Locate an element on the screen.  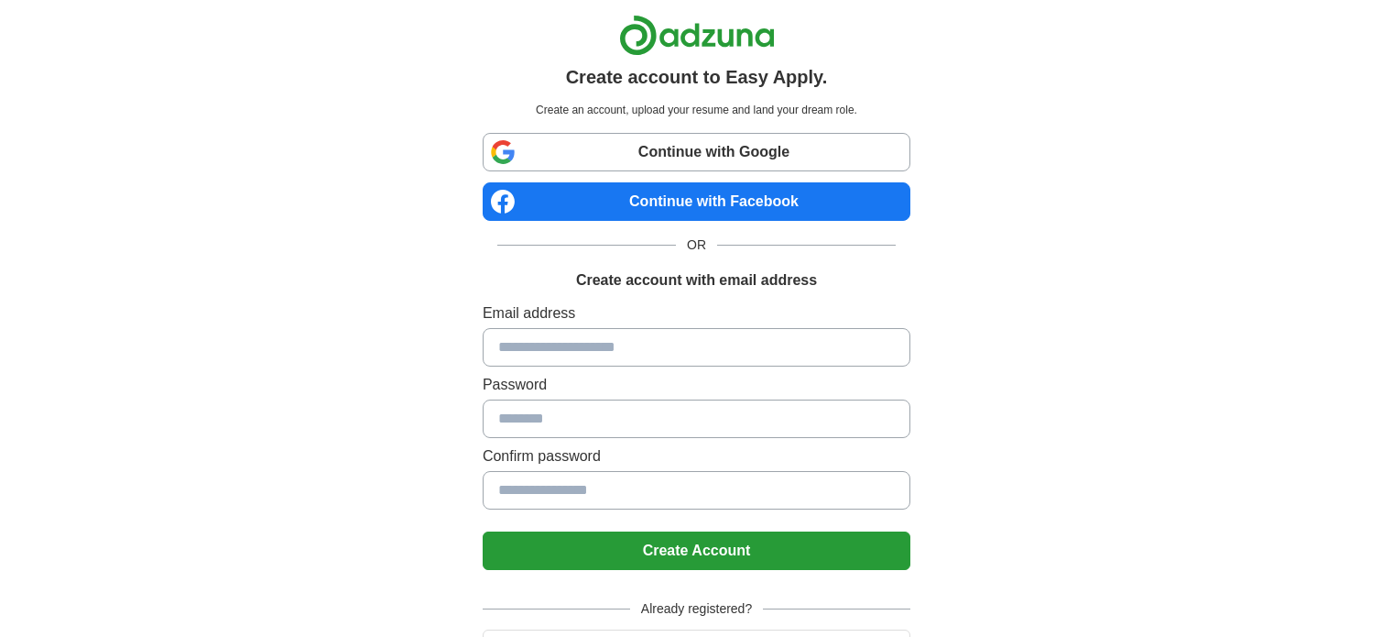
p: Create an account, upload your resume and land your dream role. is located at coordinates (696, 110).